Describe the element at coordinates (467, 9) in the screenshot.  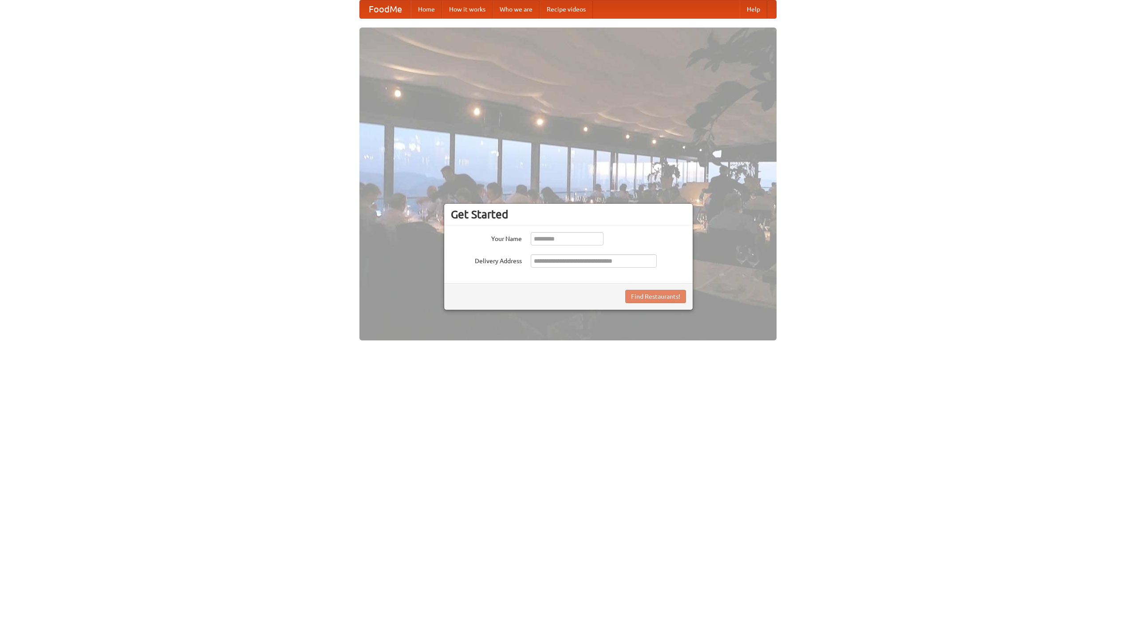
I see `a: How it works` at that location.